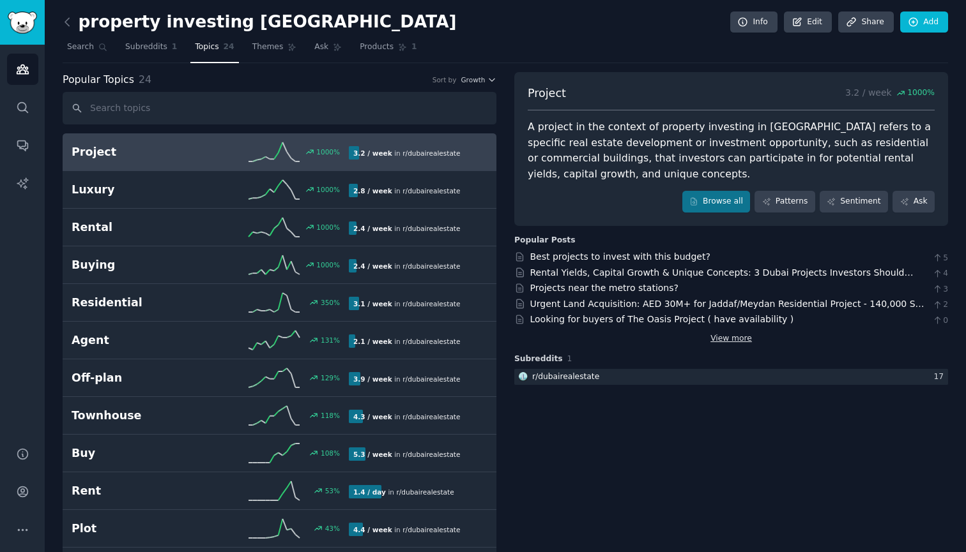  What do you see at coordinates (141, 303) in the screenshot?
I see `h2: Residential` at bounding box center [141, 303].